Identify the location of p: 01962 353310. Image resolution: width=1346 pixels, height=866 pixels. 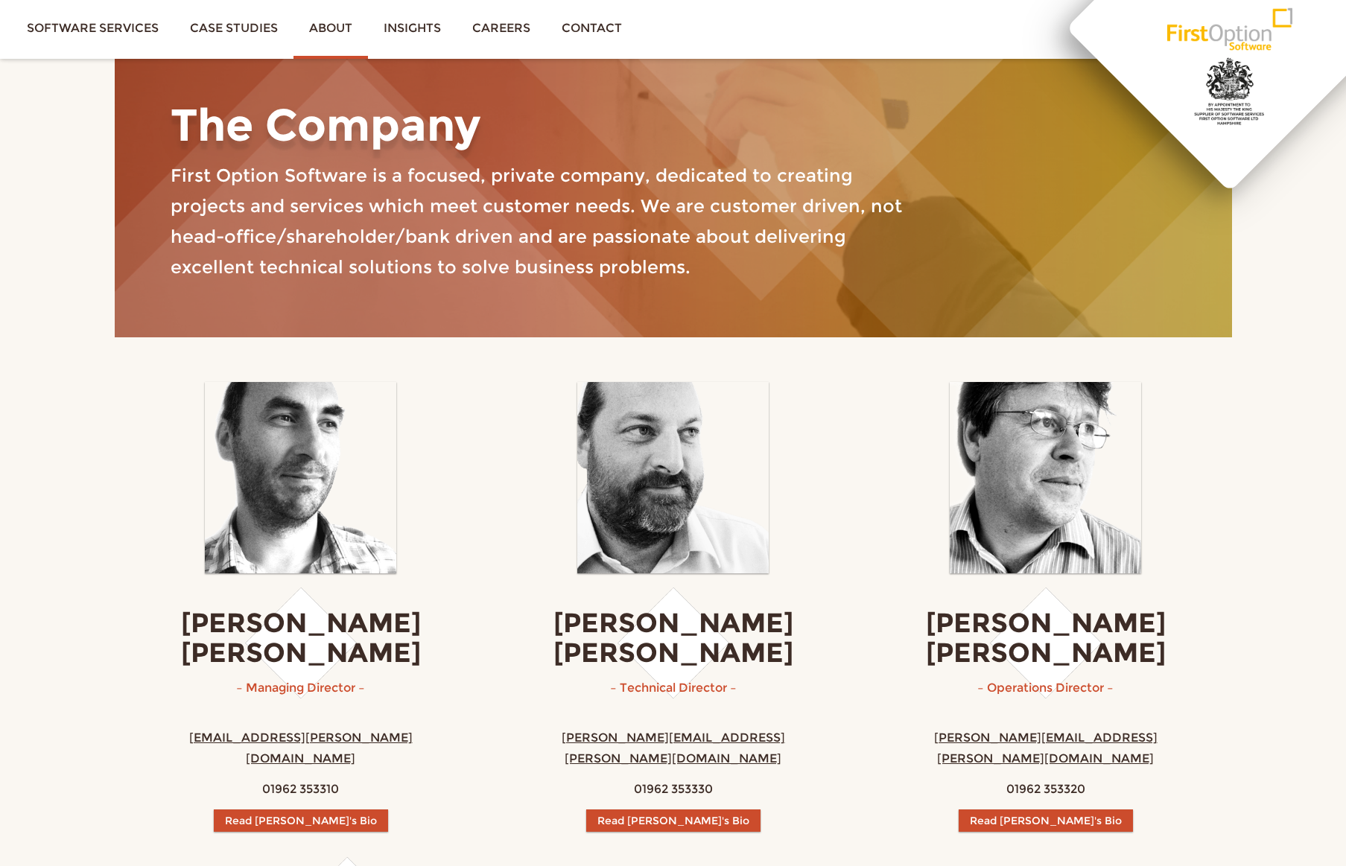
(301, 789).